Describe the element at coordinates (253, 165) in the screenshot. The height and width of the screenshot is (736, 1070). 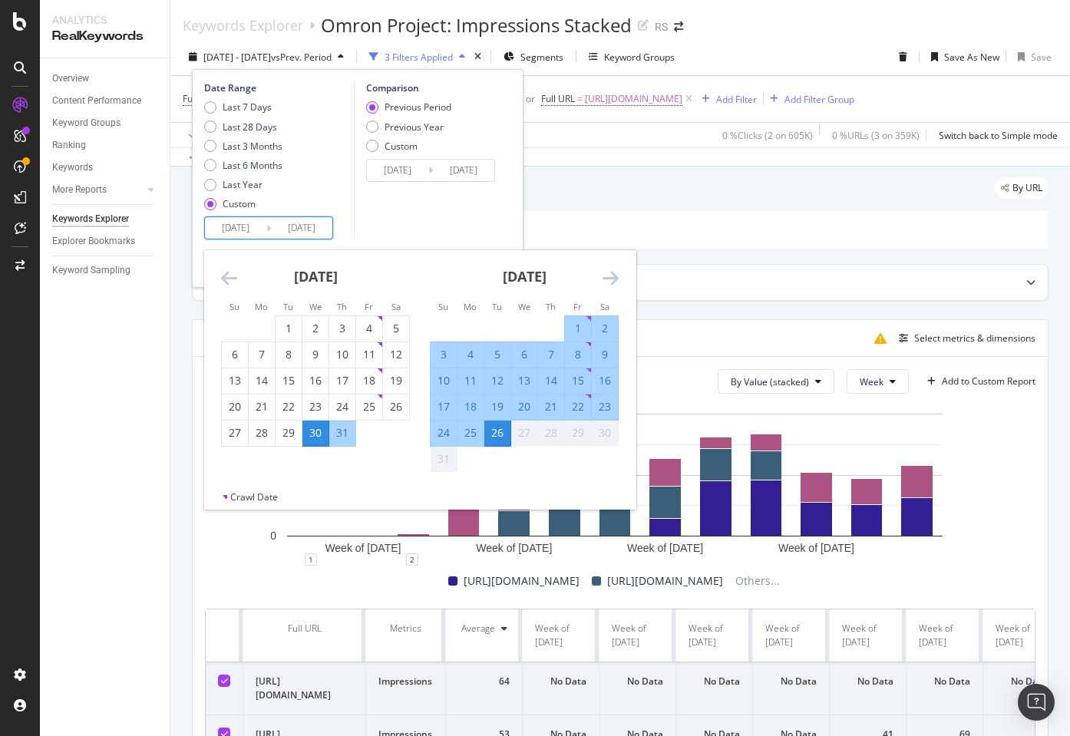
I see `div: Last 6 Months` at that location.